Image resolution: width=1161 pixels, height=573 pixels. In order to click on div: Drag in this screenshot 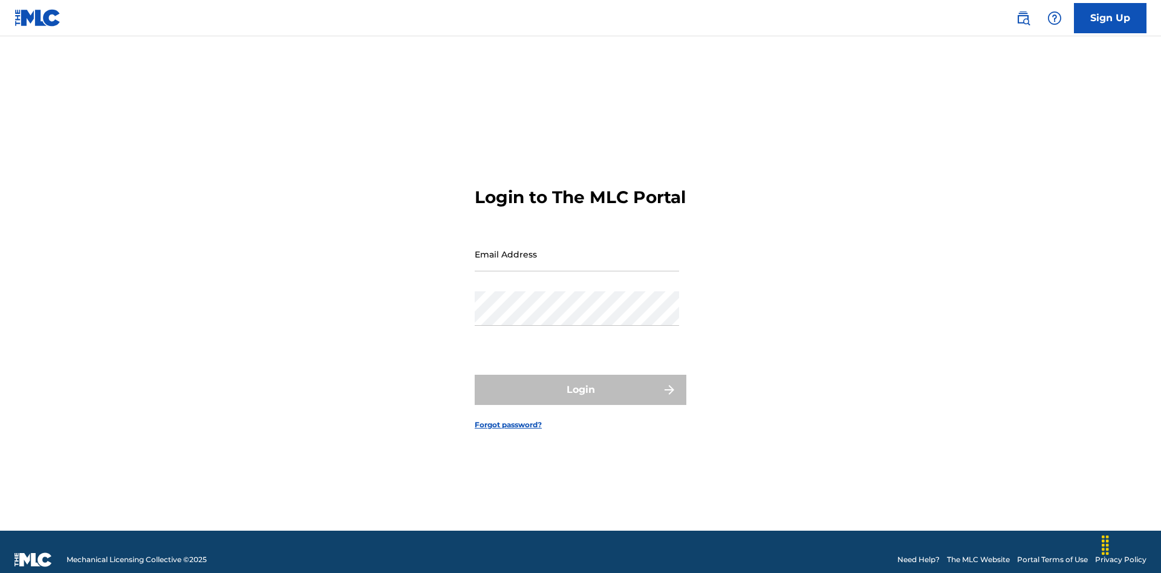, I will do `click(1106, 546)`.